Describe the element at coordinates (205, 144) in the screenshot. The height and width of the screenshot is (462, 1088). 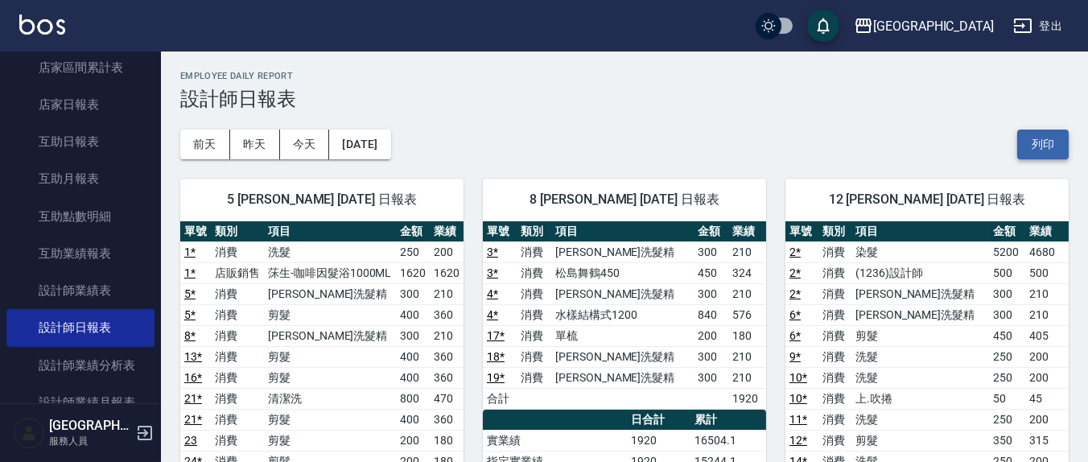
I see `button: 前天` at that location.